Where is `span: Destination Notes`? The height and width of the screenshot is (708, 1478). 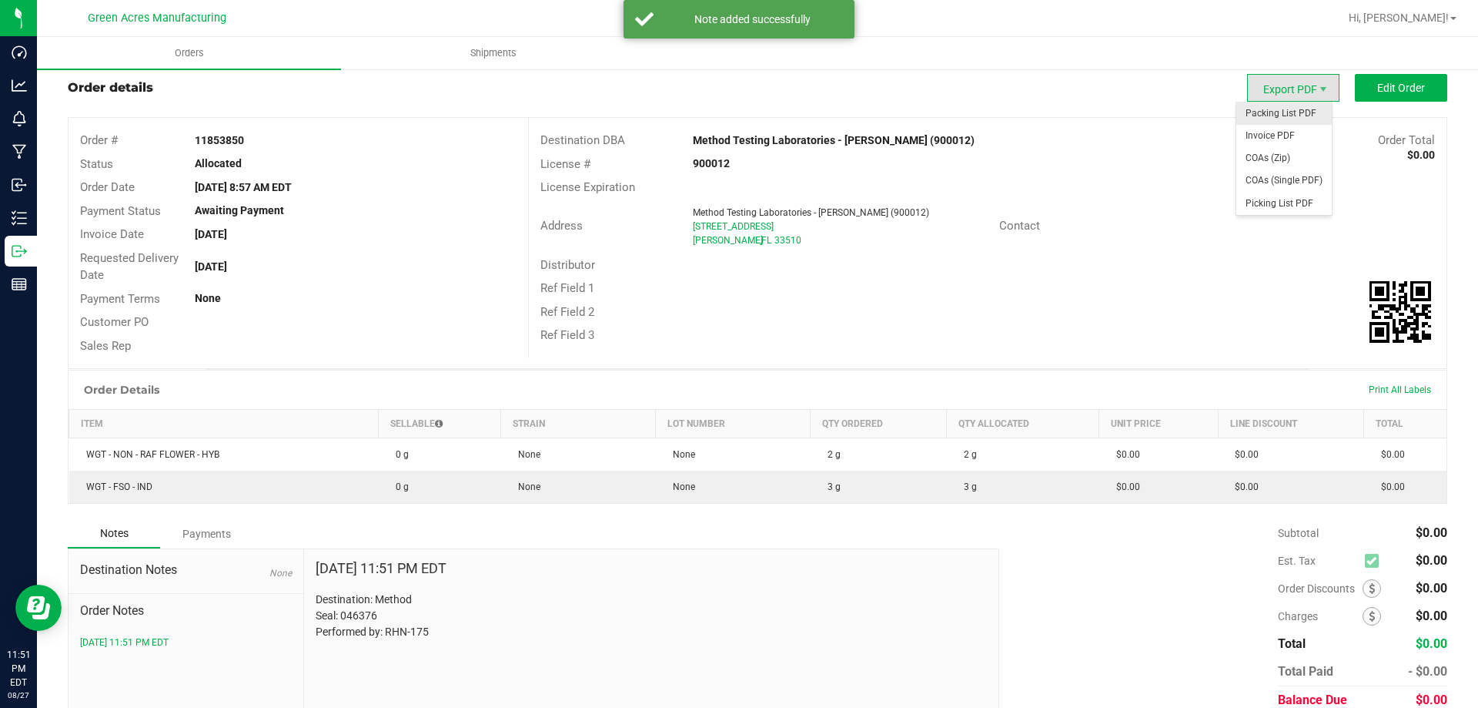 span: Destination Notes is located at coordinates (186, 570).